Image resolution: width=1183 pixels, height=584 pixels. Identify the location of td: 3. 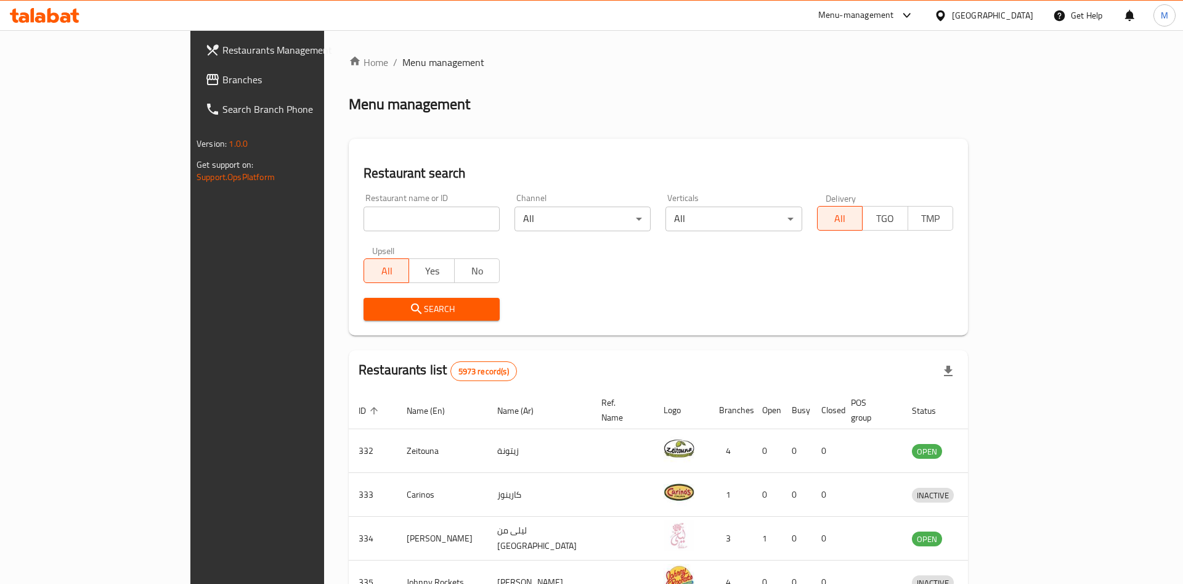
(731, 538).